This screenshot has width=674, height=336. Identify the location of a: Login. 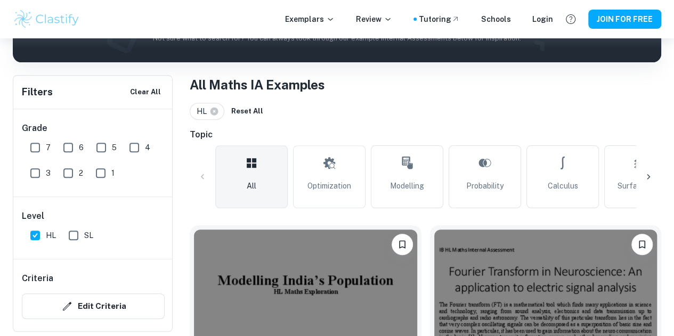
(542, 19).